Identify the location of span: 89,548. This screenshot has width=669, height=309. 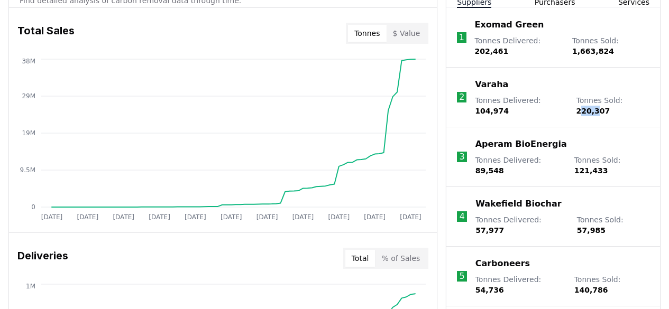
(490, 171).